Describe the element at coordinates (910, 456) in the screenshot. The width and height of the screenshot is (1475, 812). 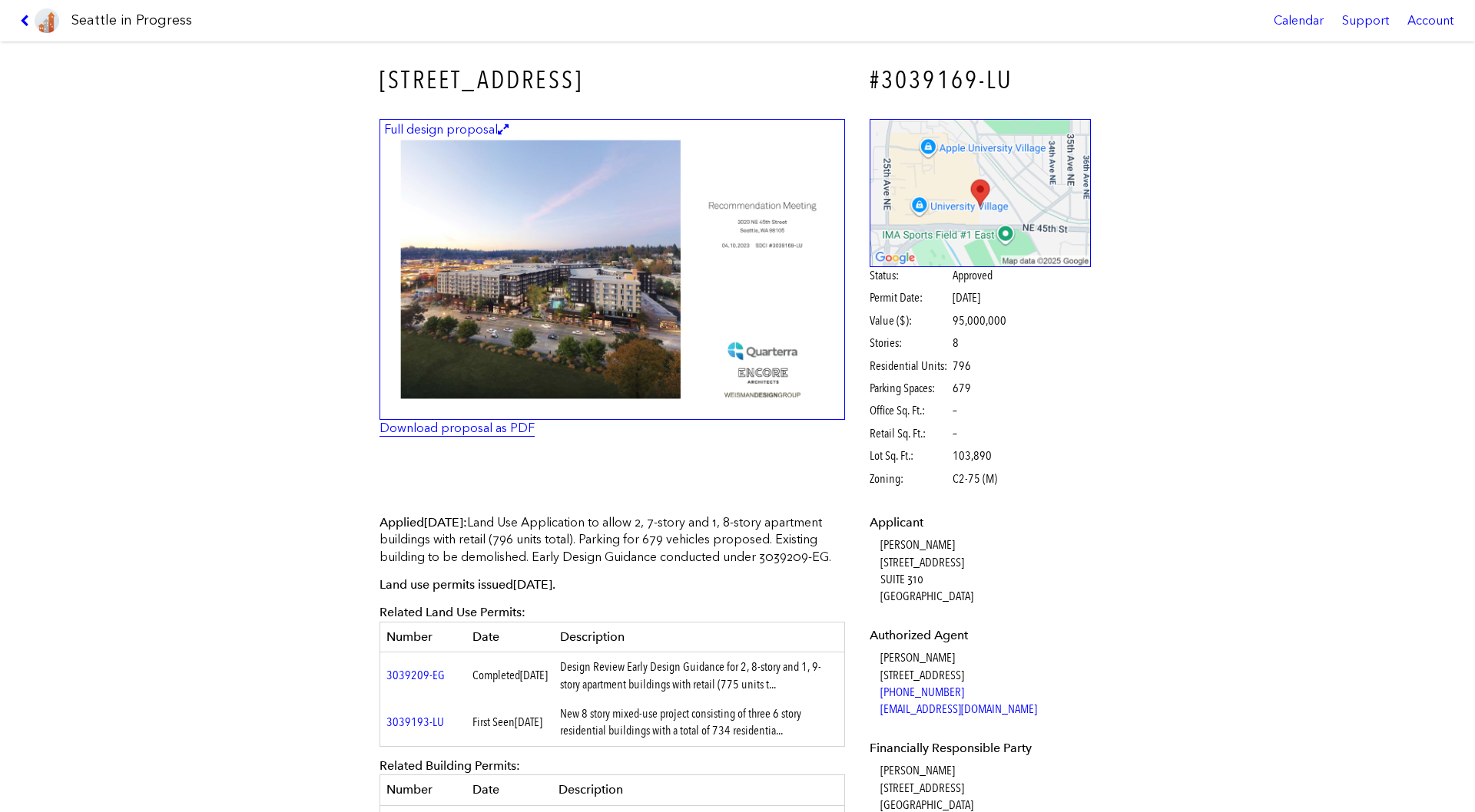
I see `span: Lot Sq. Ft.:` at that location.